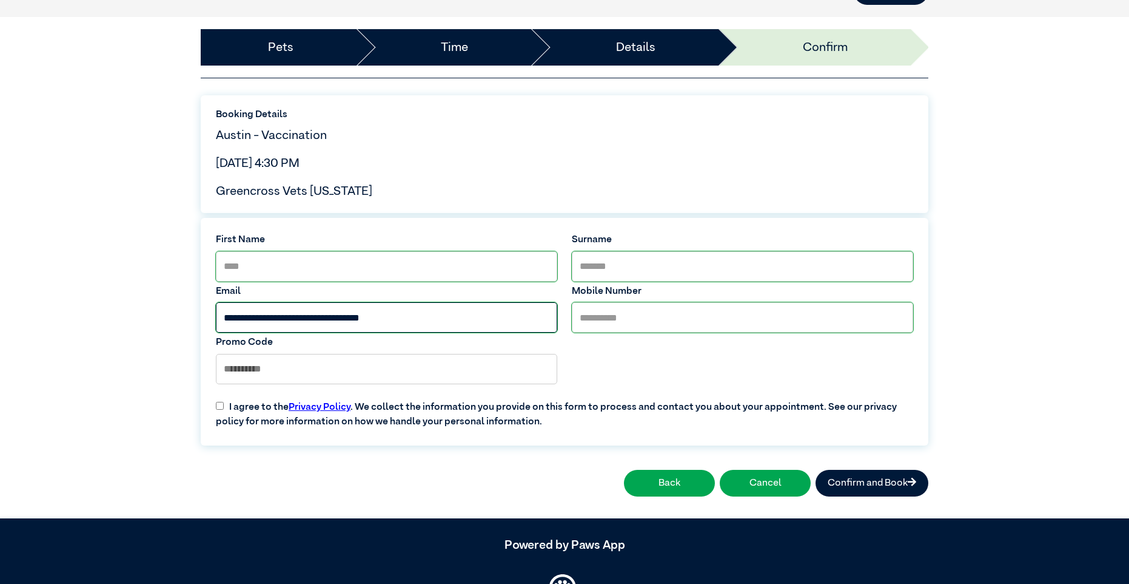 Image resolution: width=1129 pixels, height=584 pixels. Describe the element at coordinates (320, 407) in the screenshot. I see `a: Privacy Policy` at that location.